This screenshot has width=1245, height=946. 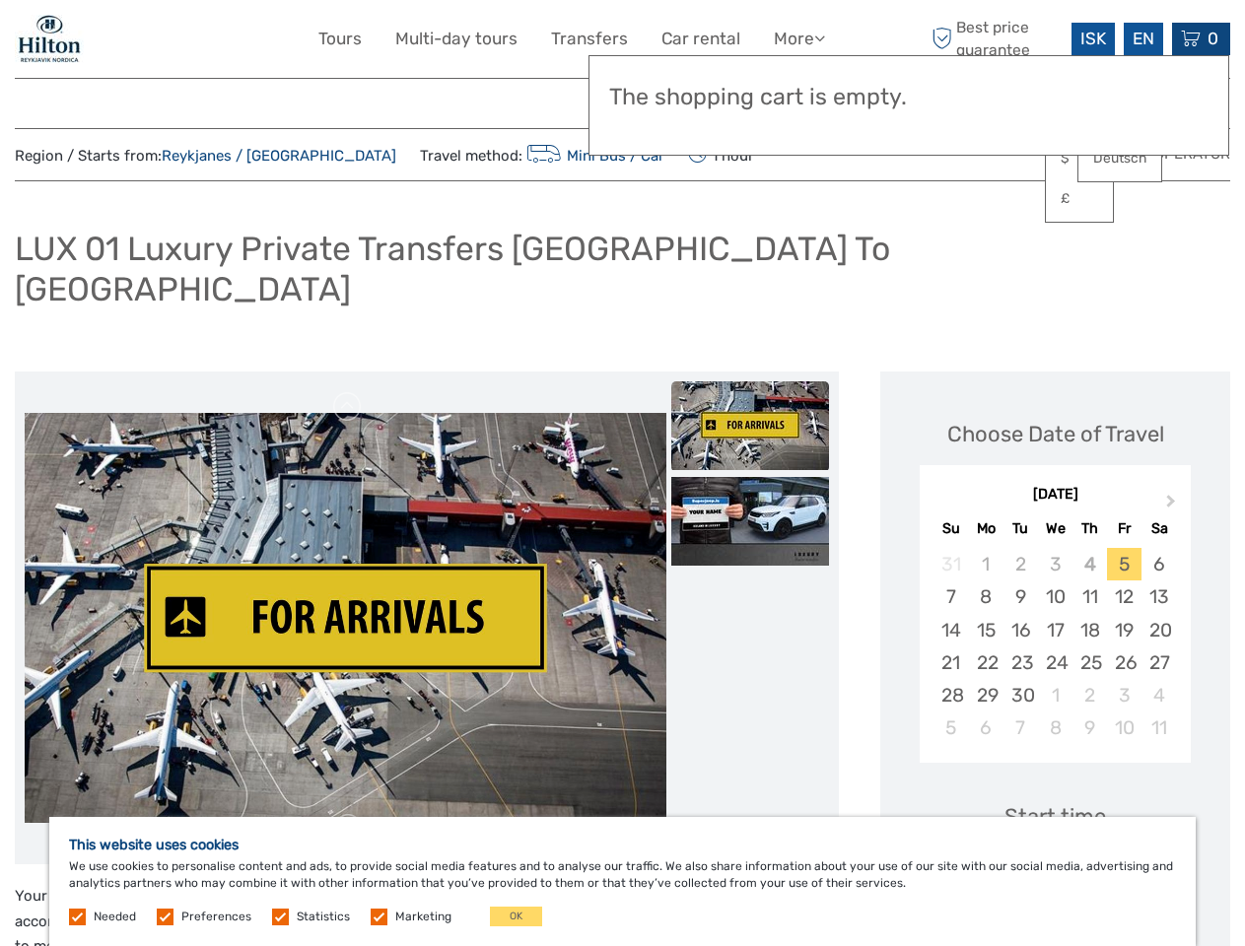 I want to click on a: Multi-day tours, so click(x=456, y=38).